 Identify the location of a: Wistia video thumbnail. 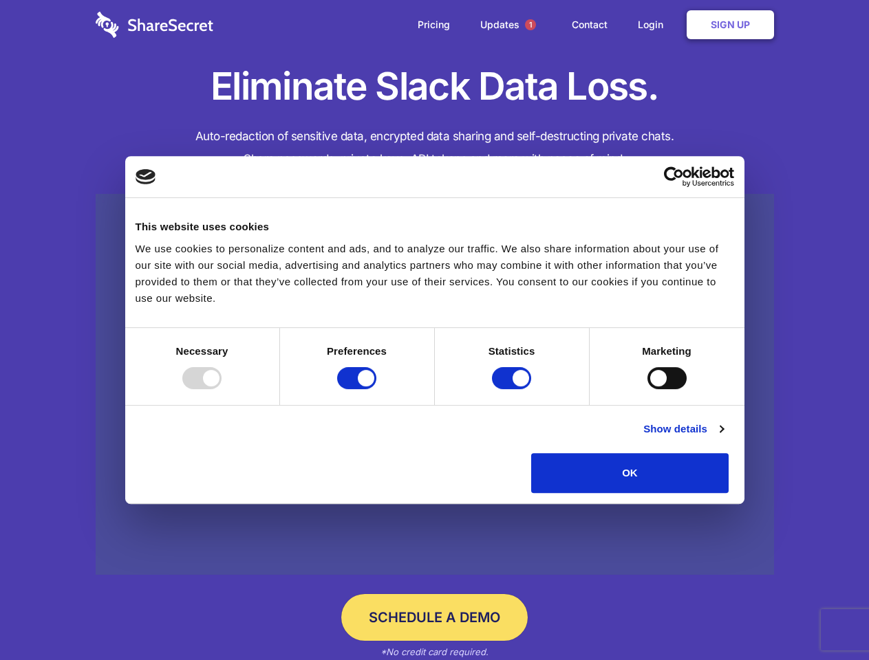
(435, 384).